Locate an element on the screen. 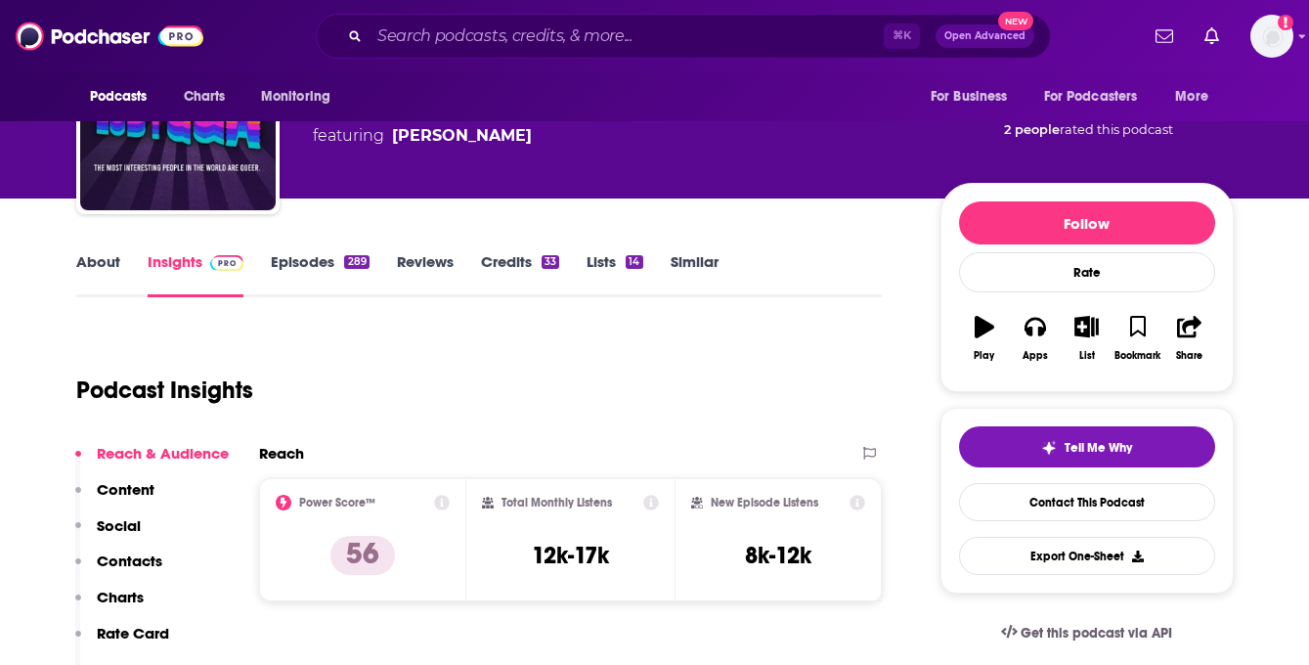  button: Bookmark is located at coordinates (1138, 338).